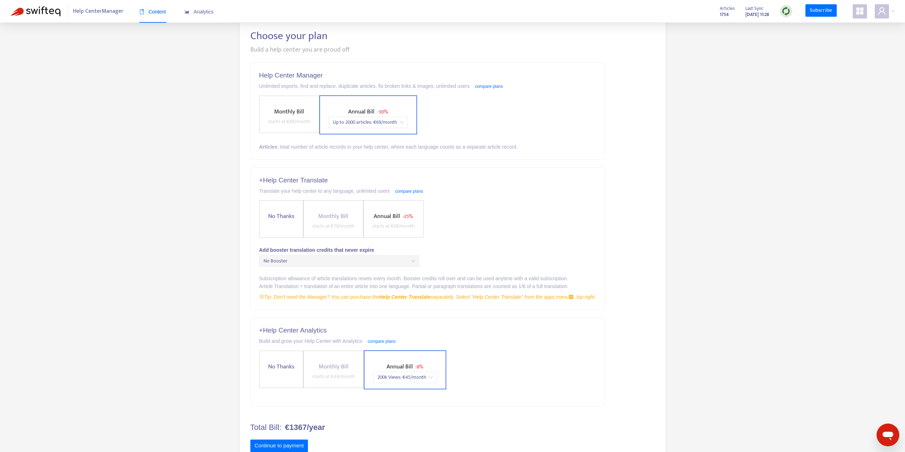  I want to click on div: Build and grow your Help Center with Analytics, so click(428, 341).